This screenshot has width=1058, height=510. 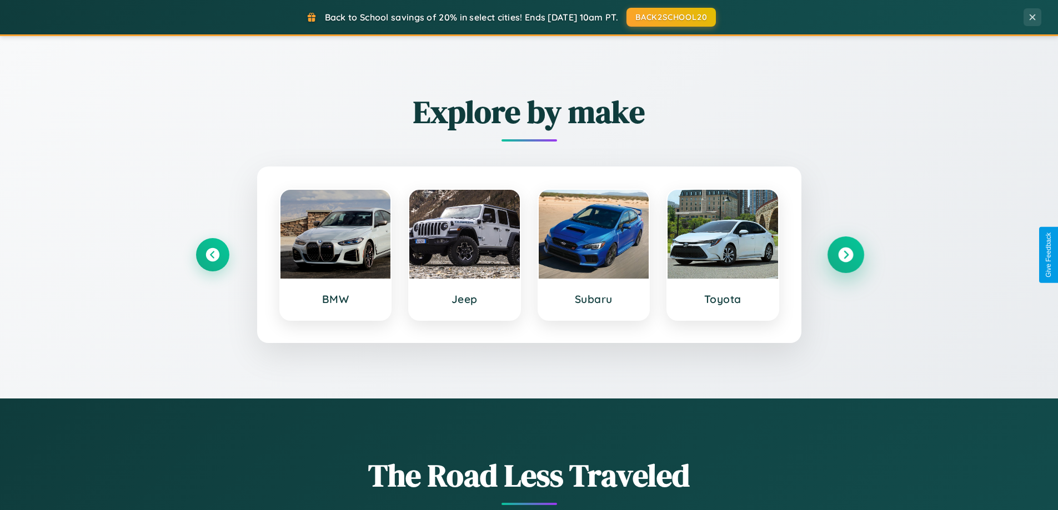 What do you see at coordinates (1049, 255) in the screenshot?
I see `div: Give Feedback` at bounding box center [1049, 255].